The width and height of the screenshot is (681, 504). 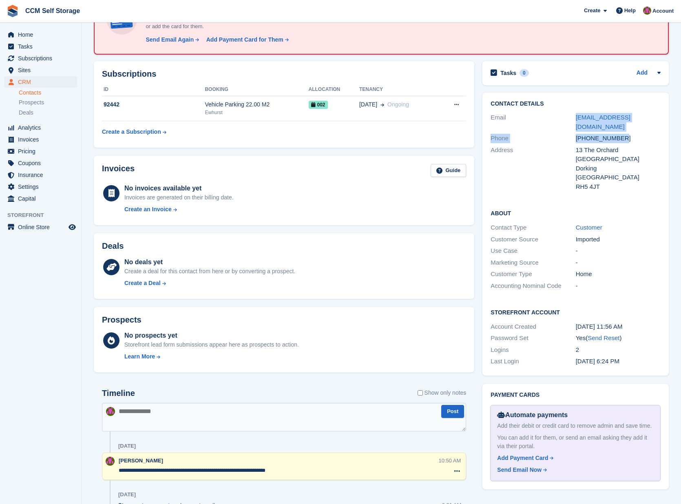 I want to click on span: Help, so click(x=630, y=11).